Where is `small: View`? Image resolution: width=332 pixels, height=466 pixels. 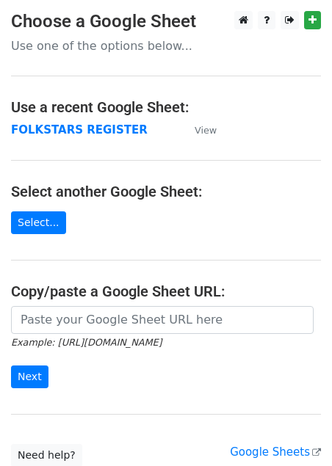 small: View is located at coordinates (205, 130).